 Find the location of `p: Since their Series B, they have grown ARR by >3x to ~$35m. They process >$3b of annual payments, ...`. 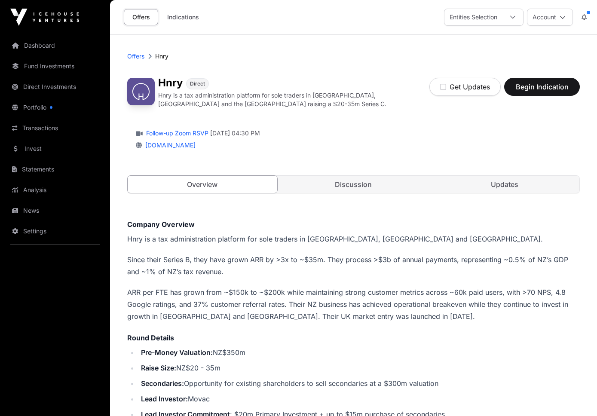

p: Since their Series B, they have grown ARR by >3x to ~$35m. They process >$3b of annual payments, ... is located at coordinates (353, 266).